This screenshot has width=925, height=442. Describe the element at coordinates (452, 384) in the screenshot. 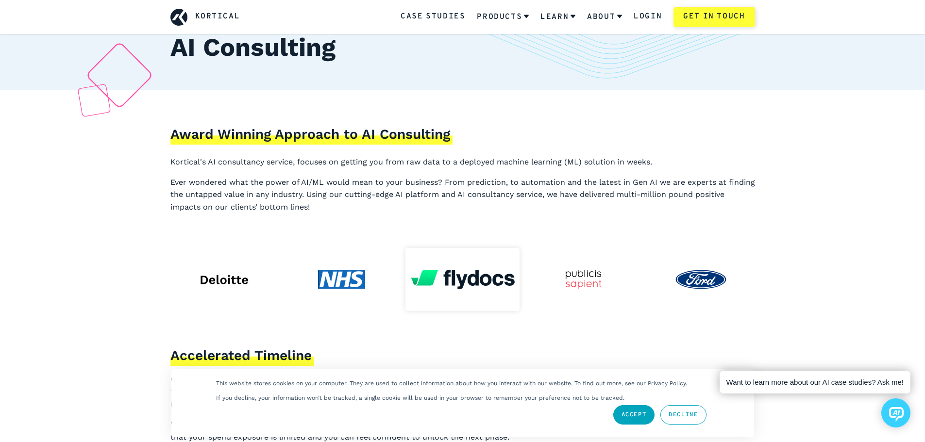

I see `p: This website stores cookies on your computer. They are used to collect information about how you ...` at that location.